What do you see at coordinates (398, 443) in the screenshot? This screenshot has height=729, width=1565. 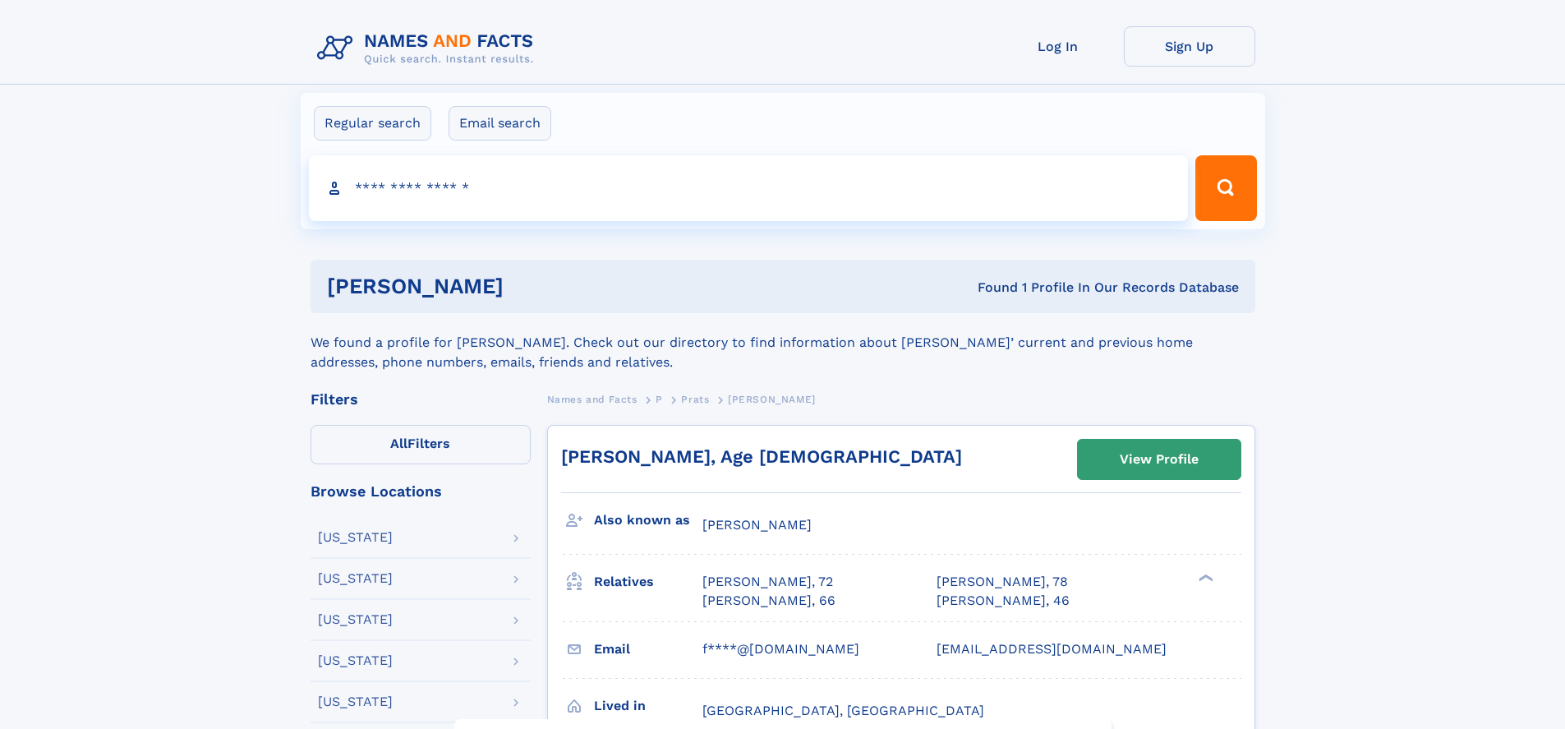 I see `span: All` at bounding box center [398, 443].